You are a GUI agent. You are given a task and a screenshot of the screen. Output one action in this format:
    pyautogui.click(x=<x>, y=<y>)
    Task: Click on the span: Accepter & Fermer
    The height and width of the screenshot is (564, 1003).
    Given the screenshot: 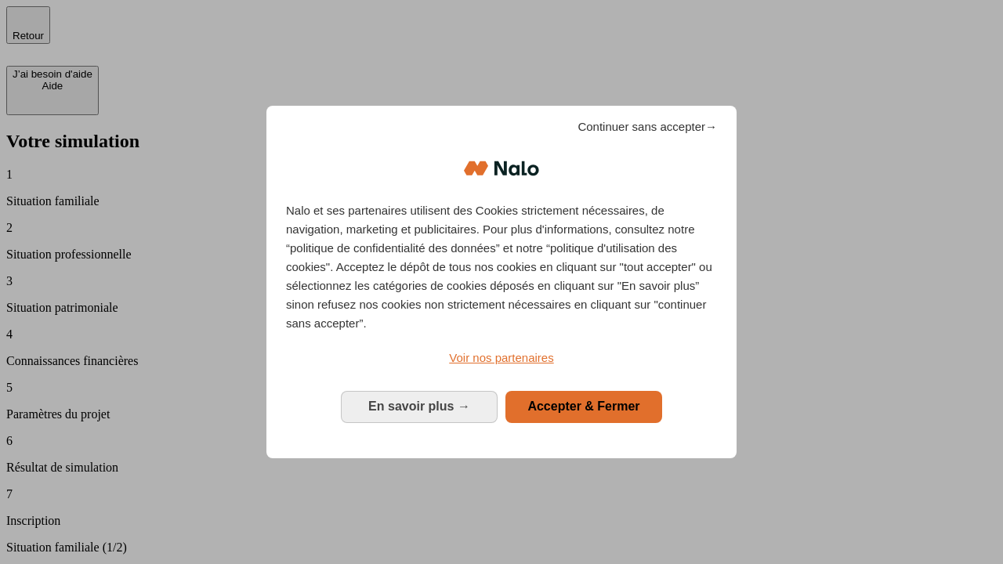 What is the action you would take?
    pyautogui.click(x=583, y=406)
    